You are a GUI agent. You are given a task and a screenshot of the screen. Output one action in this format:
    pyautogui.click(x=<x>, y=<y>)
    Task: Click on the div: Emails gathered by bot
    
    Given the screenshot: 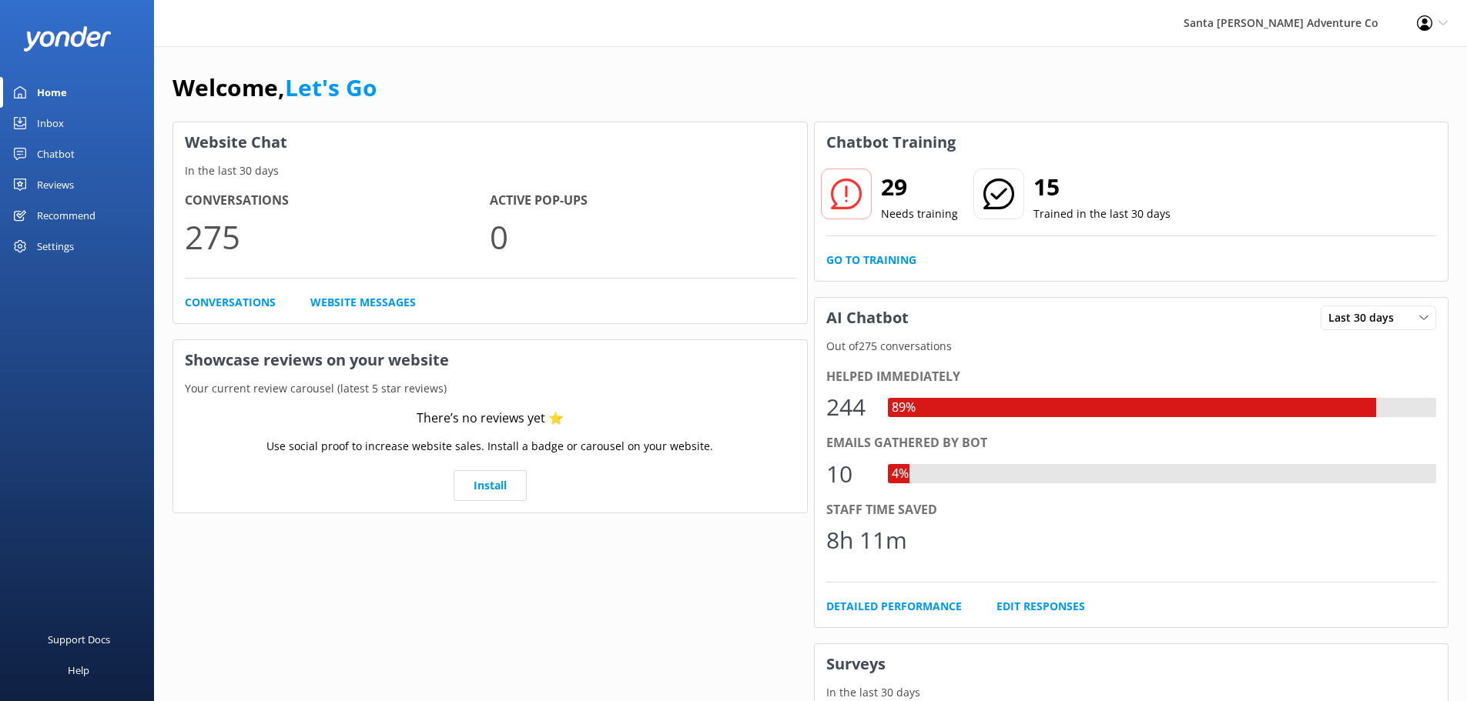 What is the action you would take?
    pyautogui.click(x=1131, y=444)
    